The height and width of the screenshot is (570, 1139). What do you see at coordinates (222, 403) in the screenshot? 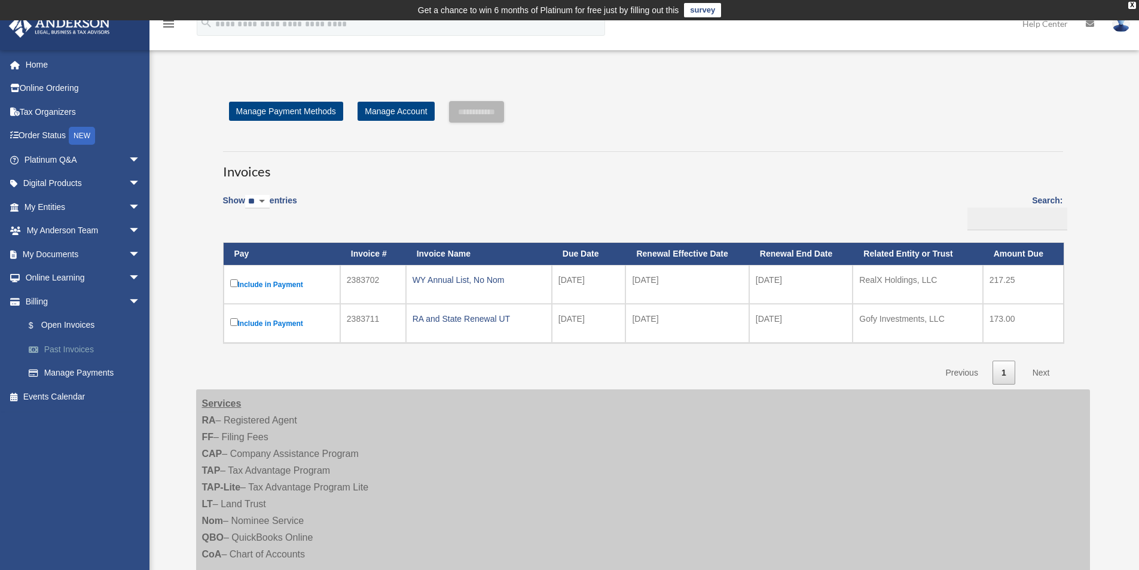
I see `strong: Services` at bounding box center [222, 403].